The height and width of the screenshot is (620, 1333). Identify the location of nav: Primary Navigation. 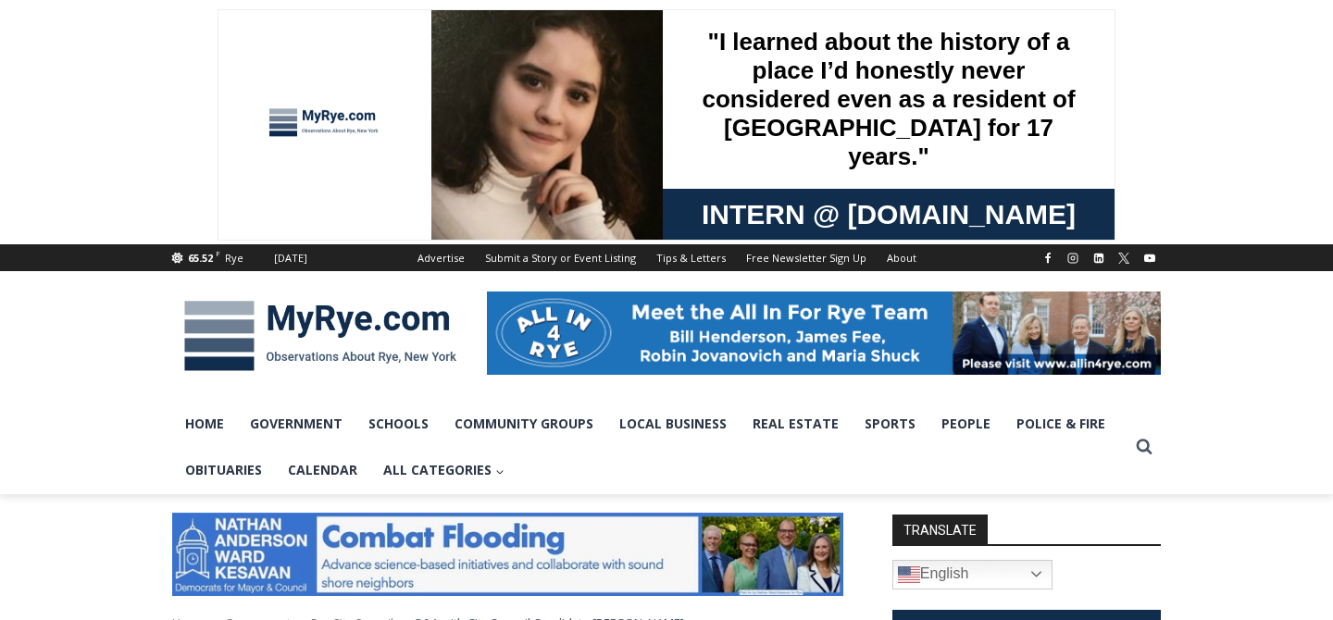
(650, 447).